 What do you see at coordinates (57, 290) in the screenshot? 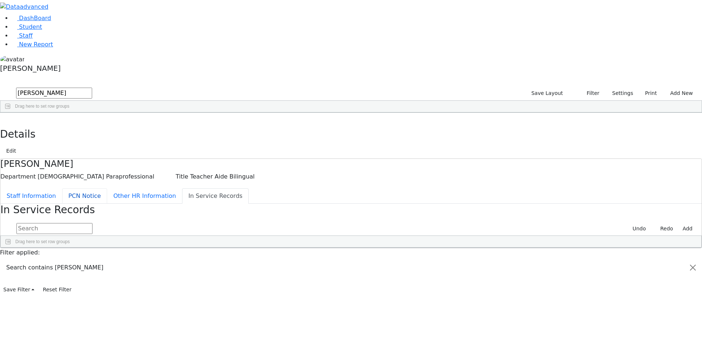
I see `button: Reset Filter` at bounding box center [57, 290].